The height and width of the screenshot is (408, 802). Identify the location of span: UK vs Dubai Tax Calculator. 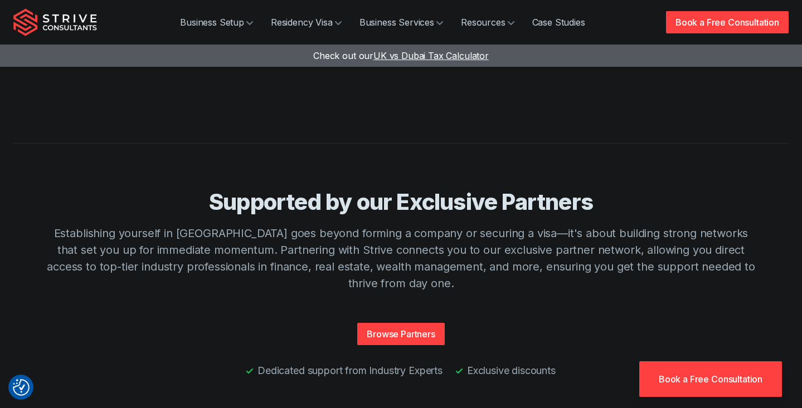
(431, 56).